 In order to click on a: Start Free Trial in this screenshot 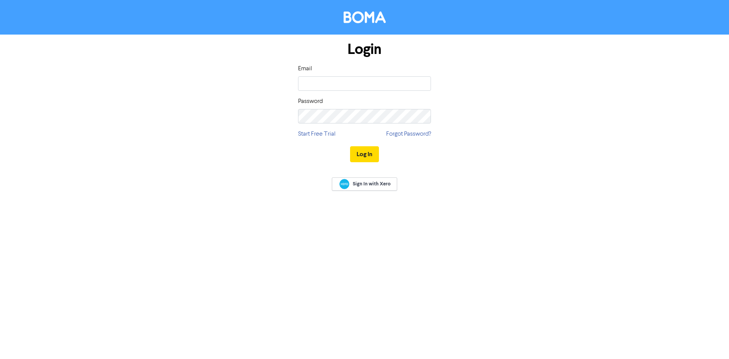, I will do `click(317, 134)`.